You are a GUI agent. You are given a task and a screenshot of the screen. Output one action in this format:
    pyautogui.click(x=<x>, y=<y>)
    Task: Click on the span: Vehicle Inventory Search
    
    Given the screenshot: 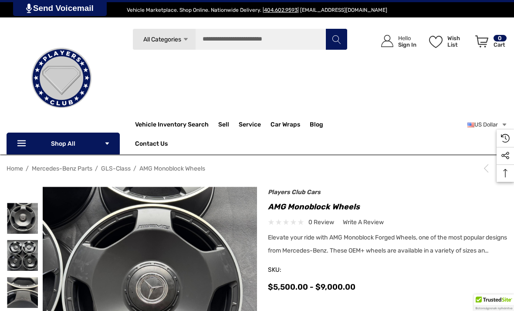 What is the action you would take?
    pyautogui.click(x=172, y=126)
    